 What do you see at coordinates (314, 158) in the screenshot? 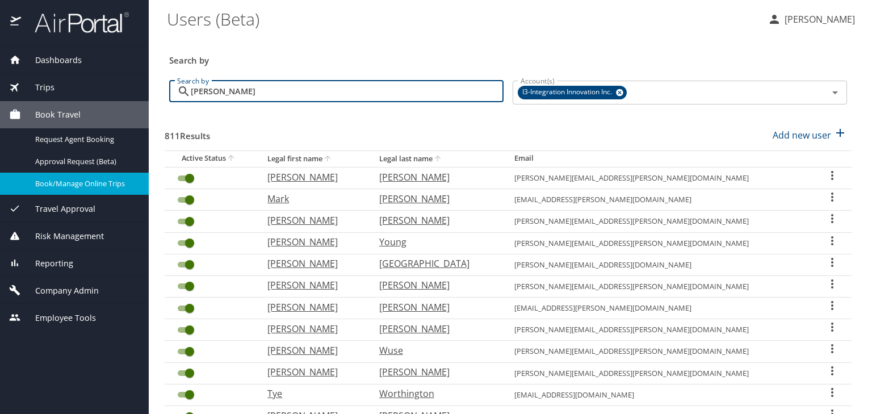
I see `th: Legal first name` at bounding box center [314, 158].